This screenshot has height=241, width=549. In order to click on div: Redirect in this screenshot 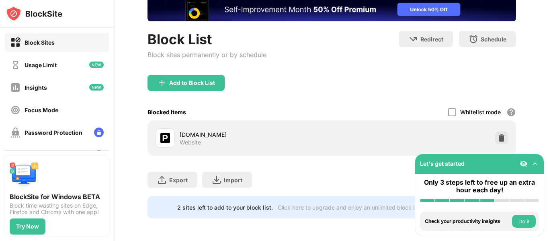, I will do `click(432, 39)`.